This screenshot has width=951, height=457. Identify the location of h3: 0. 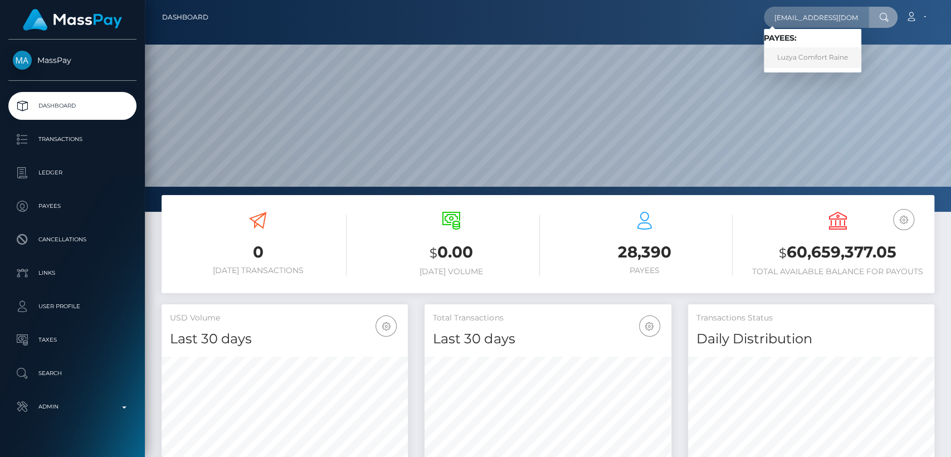
(258, 252).